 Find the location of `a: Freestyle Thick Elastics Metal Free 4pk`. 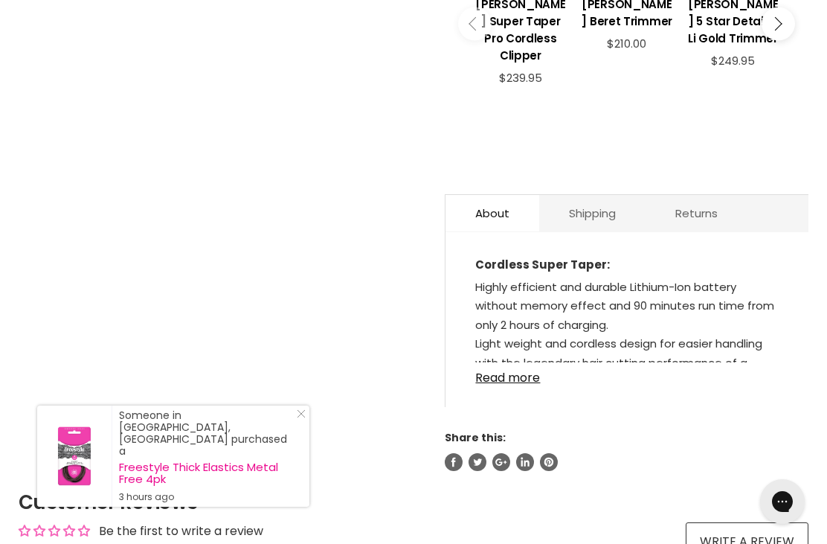

a: Freestyle Thick Elastics Metal Free 4pk is located at coordinates (207, 473).